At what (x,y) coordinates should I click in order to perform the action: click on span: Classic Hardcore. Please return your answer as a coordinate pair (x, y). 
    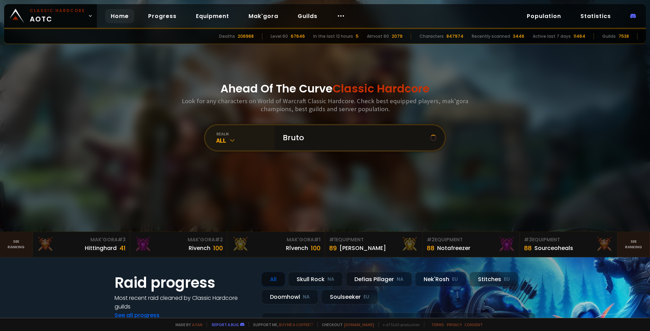
    Looking at the image, I should click on (381, 88).